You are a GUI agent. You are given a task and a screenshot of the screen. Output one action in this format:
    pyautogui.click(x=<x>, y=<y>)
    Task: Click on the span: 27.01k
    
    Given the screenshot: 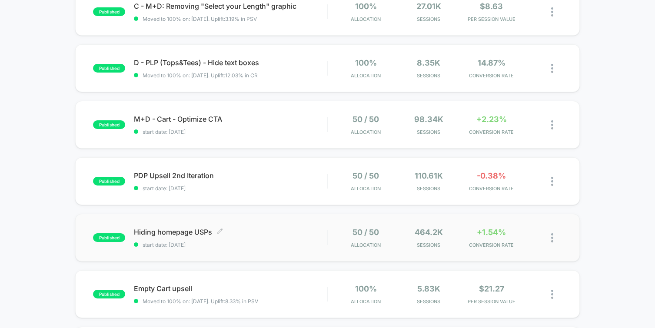 What is the action you would take?
    pyautogui.click(x=429, y=6)
    